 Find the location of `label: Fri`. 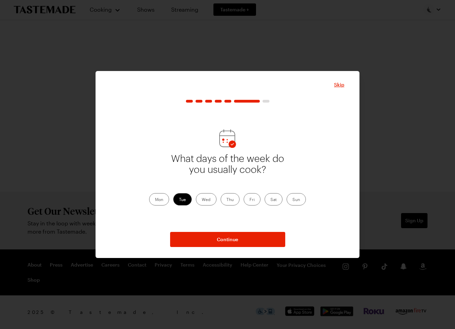

label: Fri is located at coordinates (252, 199).